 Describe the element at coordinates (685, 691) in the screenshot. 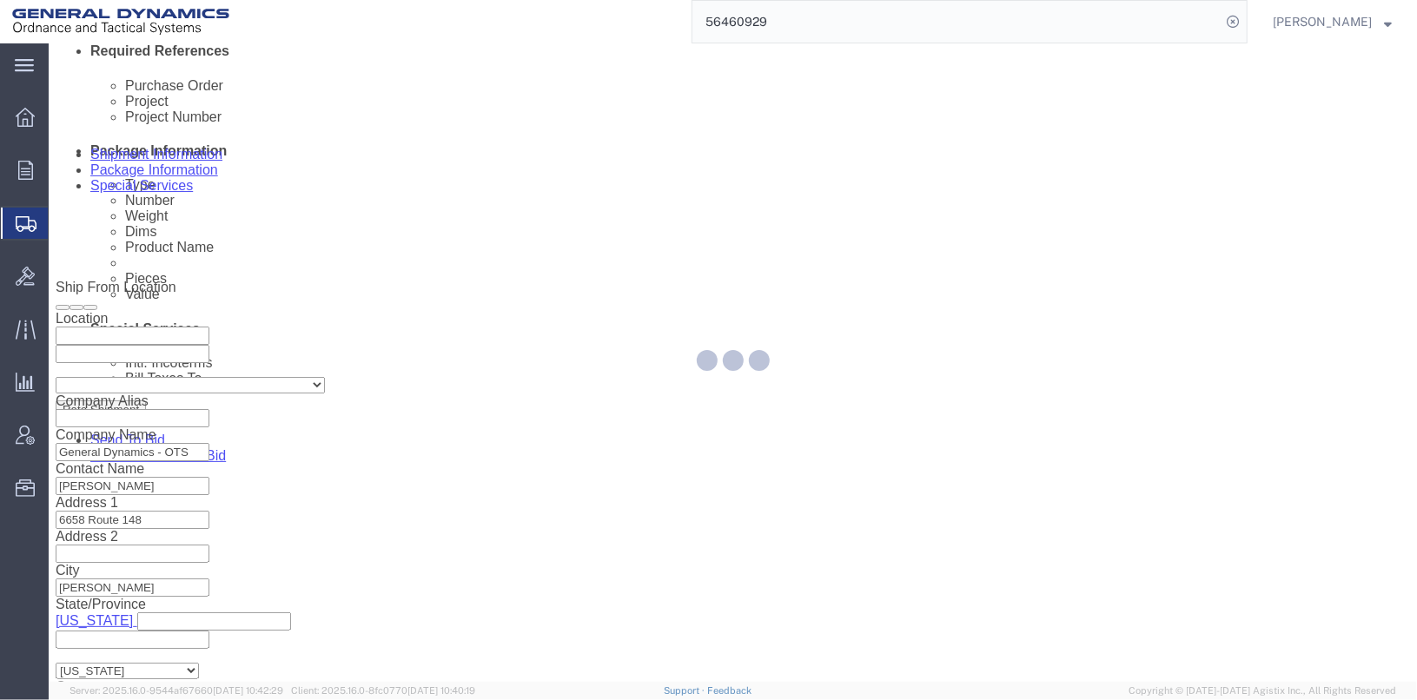

I see `a: Support` at that location.